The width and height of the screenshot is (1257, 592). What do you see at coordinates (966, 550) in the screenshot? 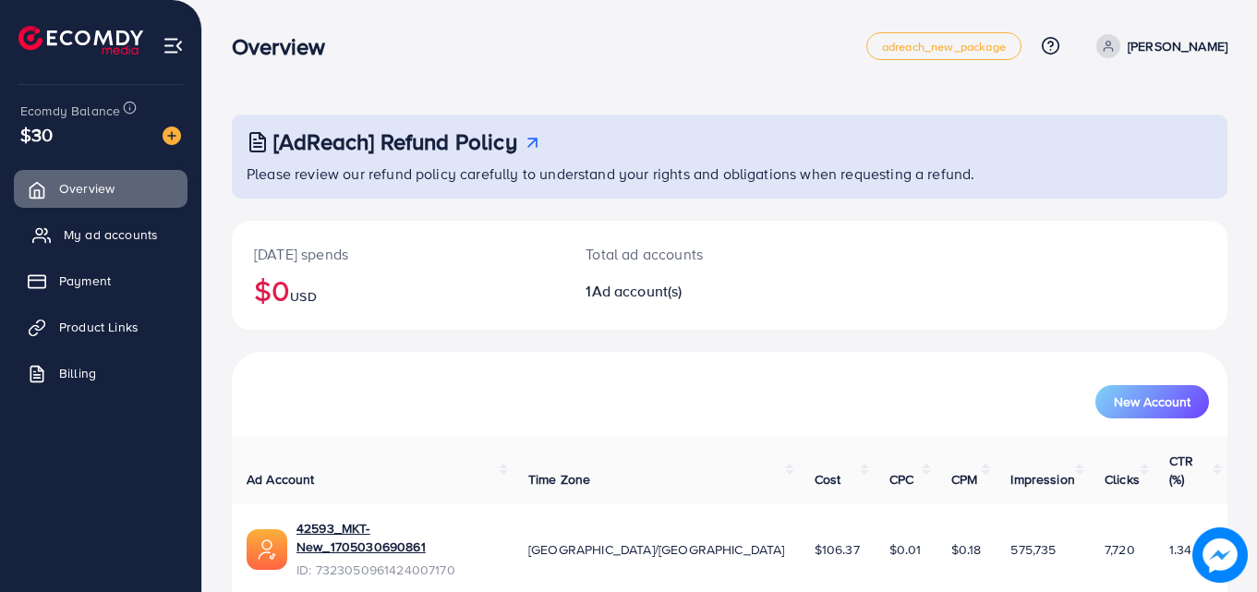
I see `span: $0.18` at bounding box center [966, 550].